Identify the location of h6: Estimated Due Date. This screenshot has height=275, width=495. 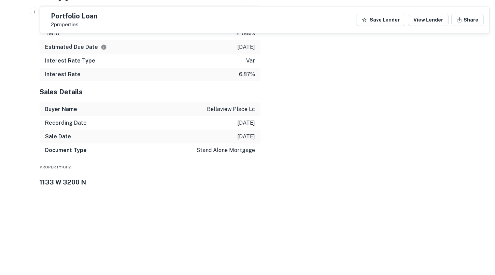
(76, 47).